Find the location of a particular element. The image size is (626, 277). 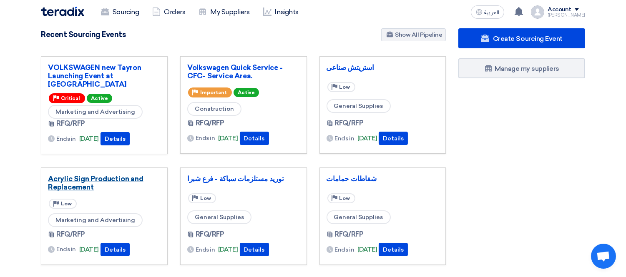

img: Teradix logo is located at coordinates (63, 11).